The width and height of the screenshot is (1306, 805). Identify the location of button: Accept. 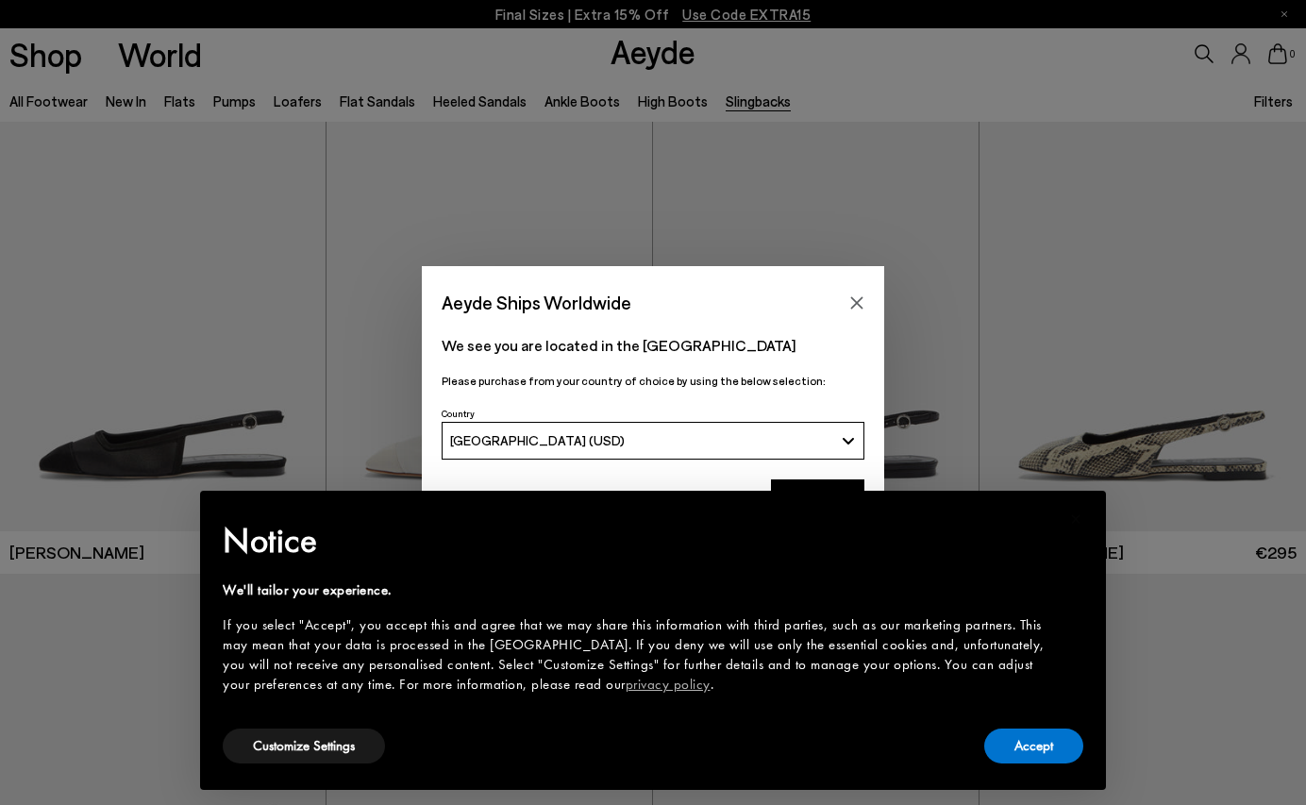
(1033, 745).